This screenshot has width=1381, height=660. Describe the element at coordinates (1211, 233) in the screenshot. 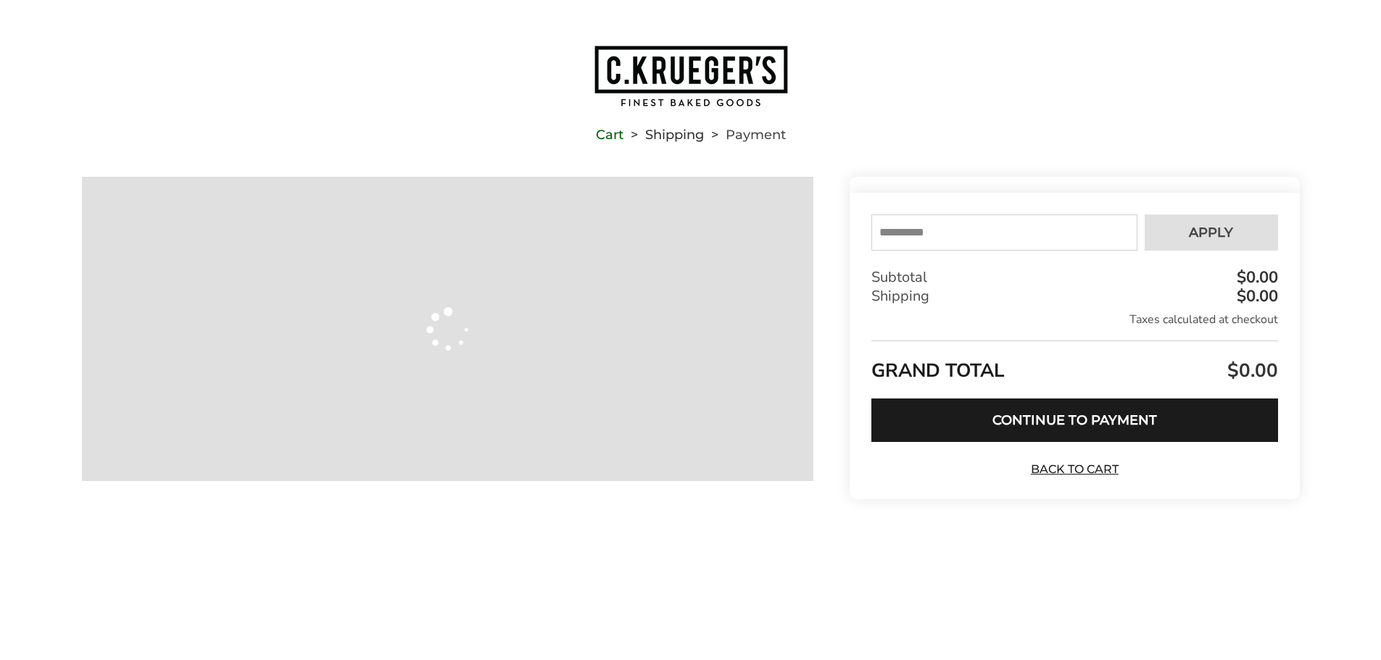

I see `span: Apply` at that location.